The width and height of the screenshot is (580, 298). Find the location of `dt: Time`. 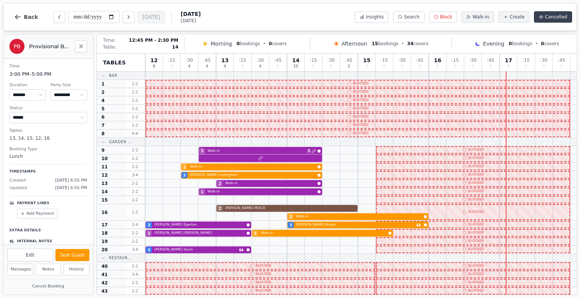

dt: Time is located at coordinates (48, 66).